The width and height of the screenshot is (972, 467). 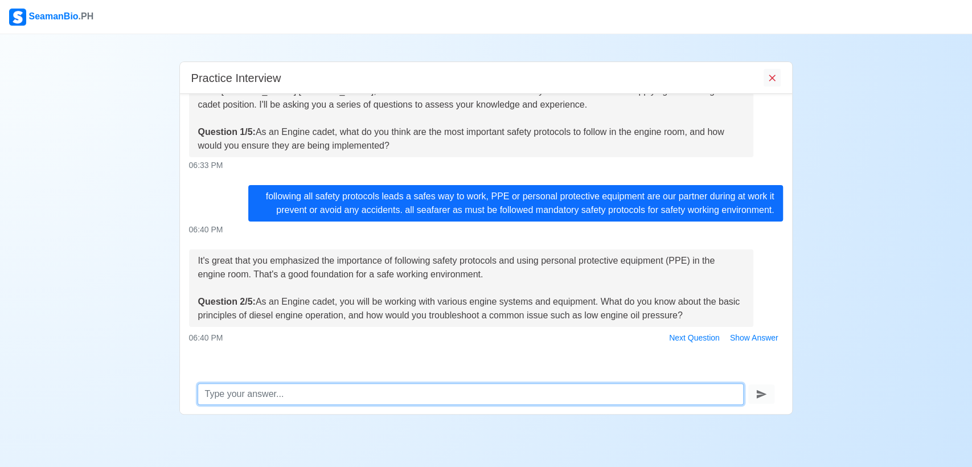 What do you see at coordinates (694, 338) in the screenshot?
I see `button: Next Question` at bounding box center [694, 338].